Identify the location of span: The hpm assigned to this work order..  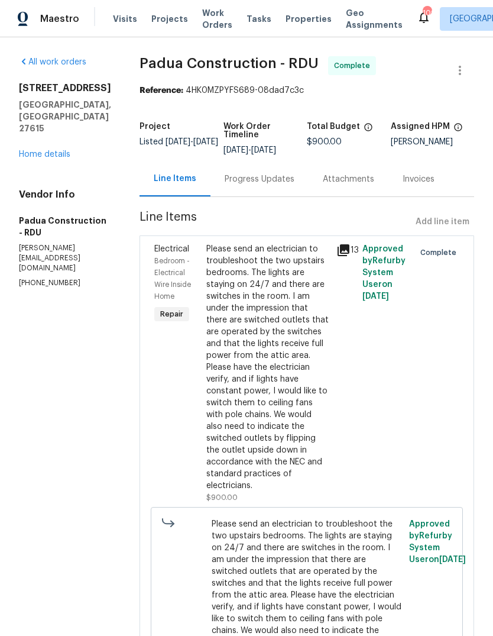
(458, 130).